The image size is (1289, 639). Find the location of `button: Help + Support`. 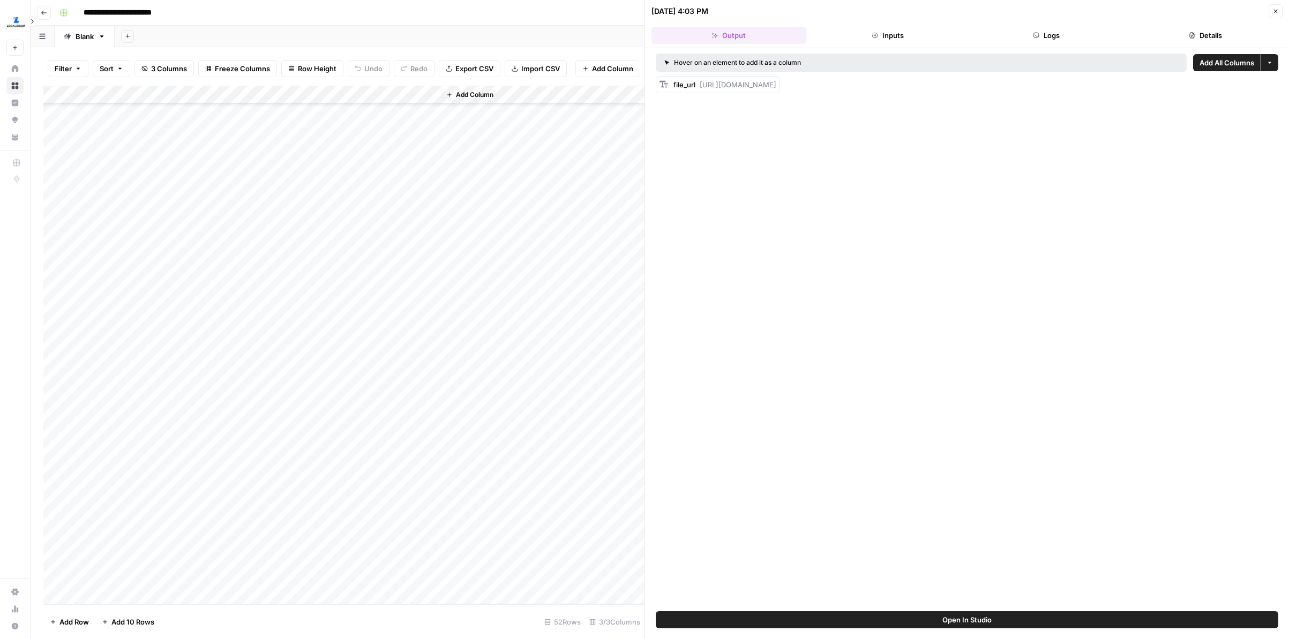

button: Help + Support is located at coordinates (15, 626).